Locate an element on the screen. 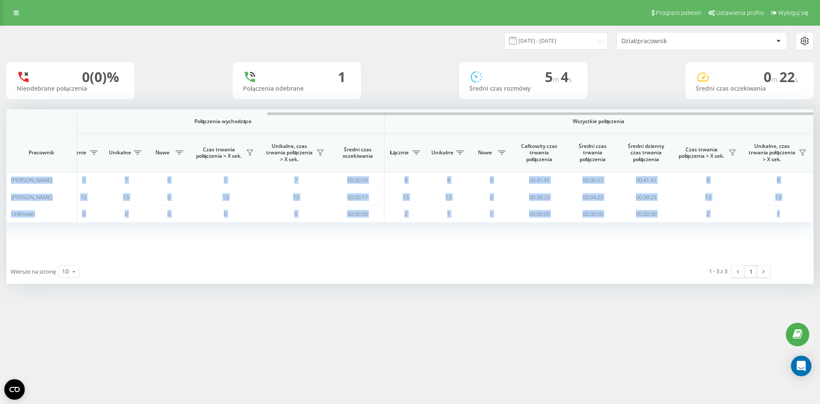 This screenshot has height=404, width=820. td: 00:05:57 is located at coordinates (592, 180).